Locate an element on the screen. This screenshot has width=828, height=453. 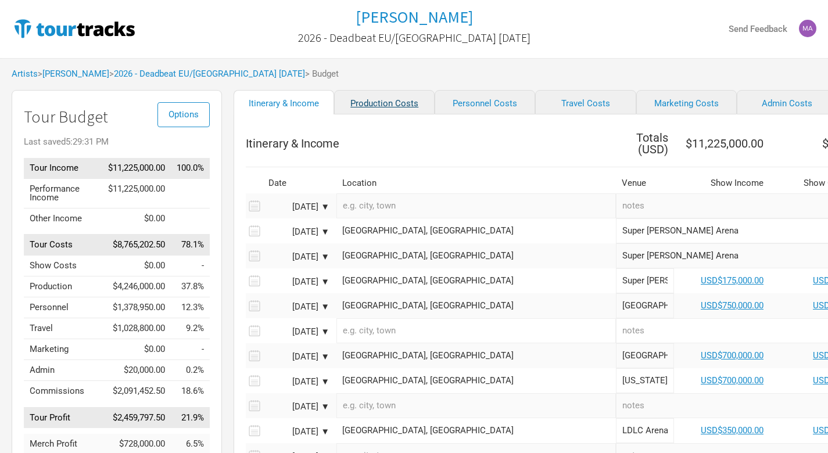
td: $20,000.00 is located at coordinates (137, 371).